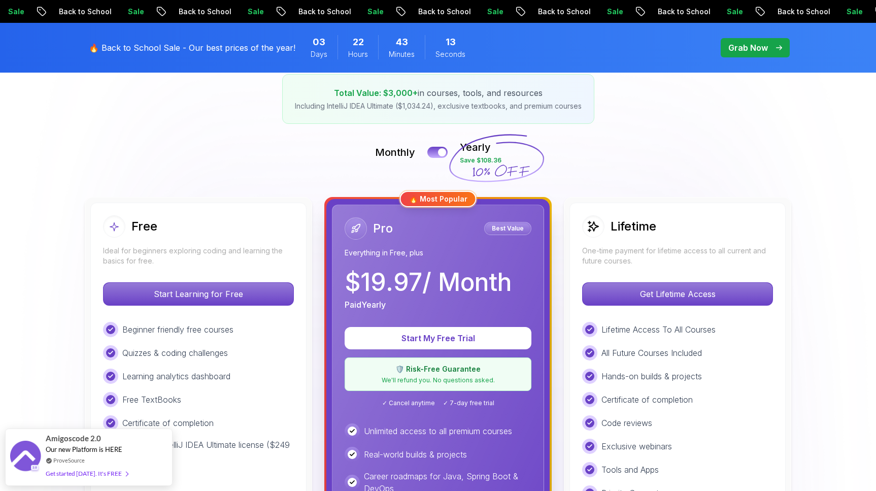 This screenshot has height=491, width=876. What do you see at coordinates (438, 380) in the screenshot?
I see `p: We'll refund you. No questions asked.` at bounding box center [438, 380].